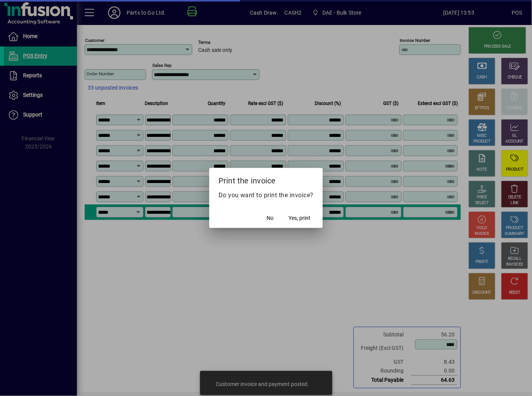 This screenshot has width=532, height=396. What do you see at coordinates (266, 179) in the screenshot?
I see `h2: Print the invoice` at bounding box center [266, 179].